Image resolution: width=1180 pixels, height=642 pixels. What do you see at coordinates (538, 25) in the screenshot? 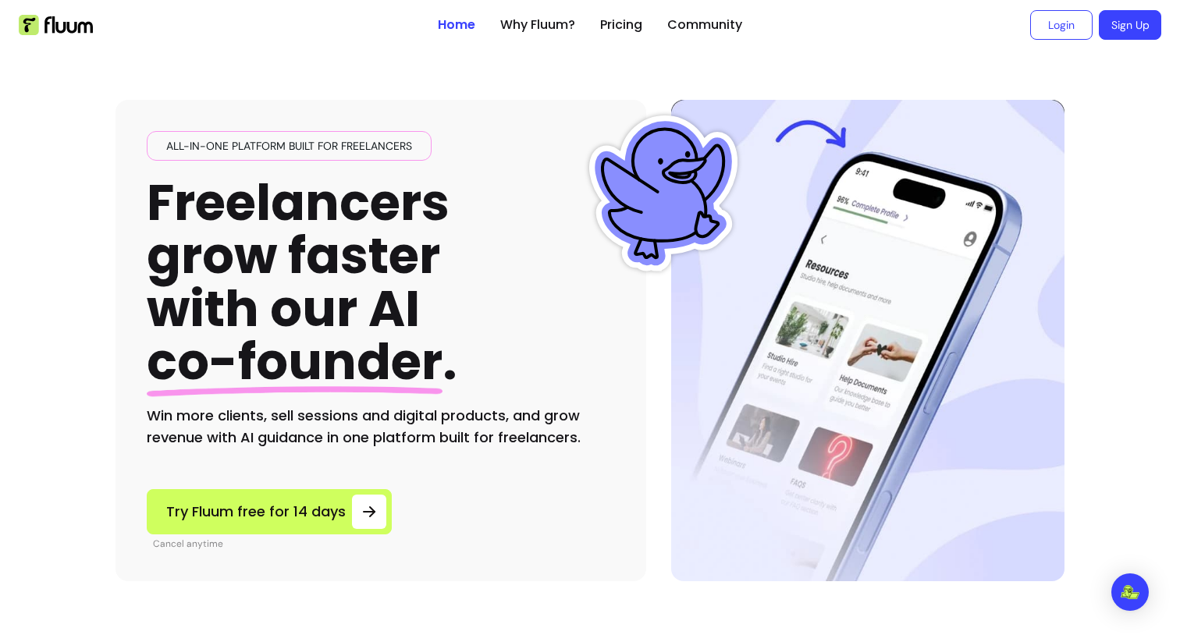
I see `a: Why Fluum?` at bounding box center [538, 25].